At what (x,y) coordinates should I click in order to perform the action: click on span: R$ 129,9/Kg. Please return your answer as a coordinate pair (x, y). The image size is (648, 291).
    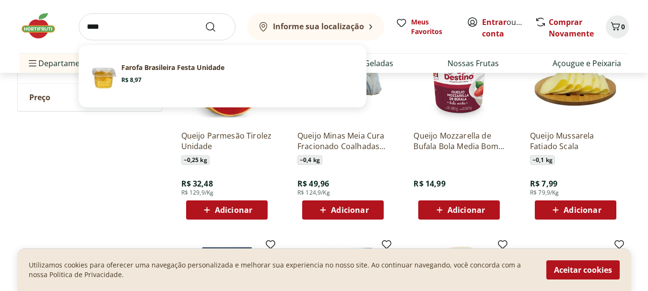
    Looking at the image, I should click on (198, 193).